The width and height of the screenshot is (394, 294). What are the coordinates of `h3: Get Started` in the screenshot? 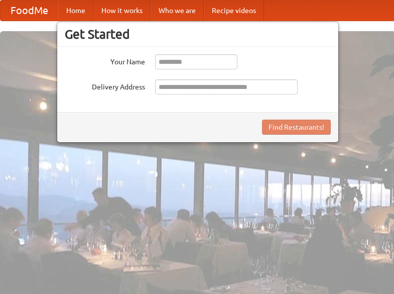 It's located at (198, 34).